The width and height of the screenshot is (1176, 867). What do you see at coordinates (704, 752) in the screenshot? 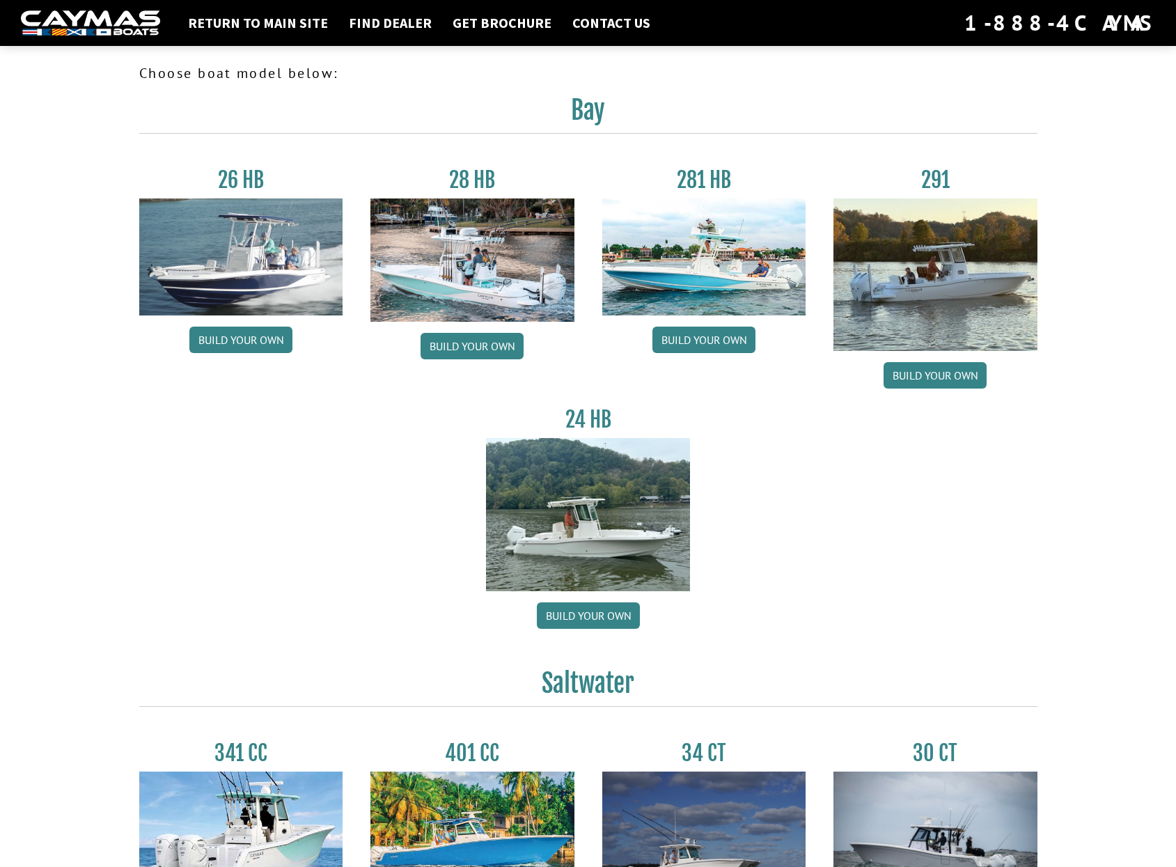
I see `h3: 34 CT` at bounding box center [704, 752].